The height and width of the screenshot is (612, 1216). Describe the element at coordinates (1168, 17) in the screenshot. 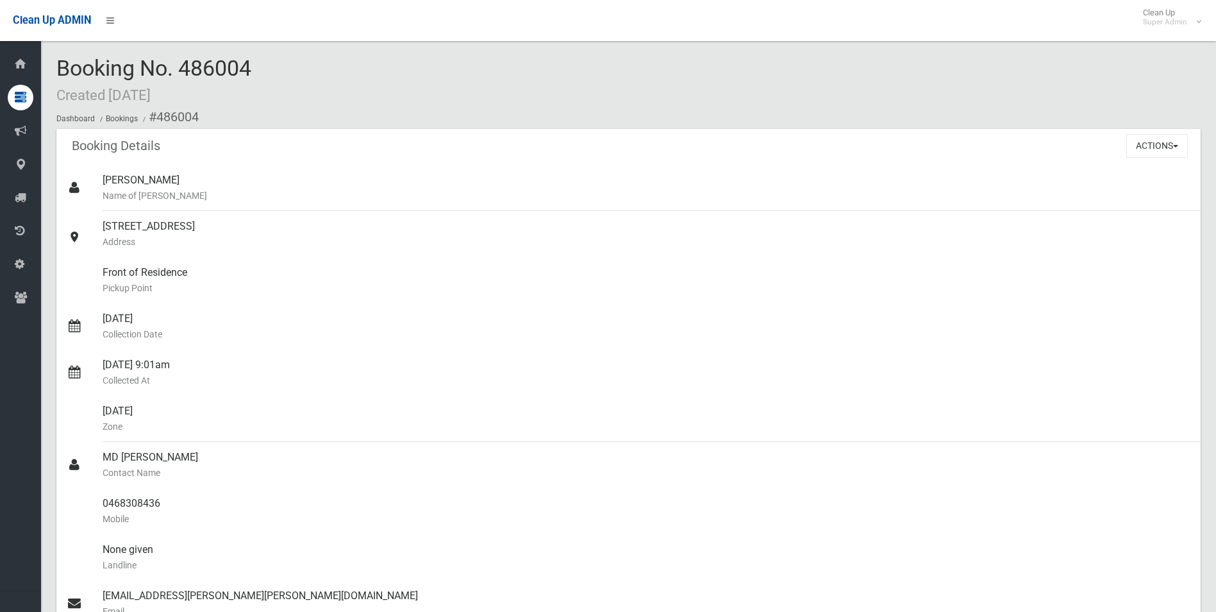

I see `span: Clean Up` at that location.